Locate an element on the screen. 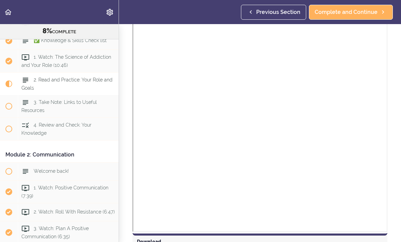  span: 1. Watch: Positive Communication (7:39) is located at coordinates (65, 192).